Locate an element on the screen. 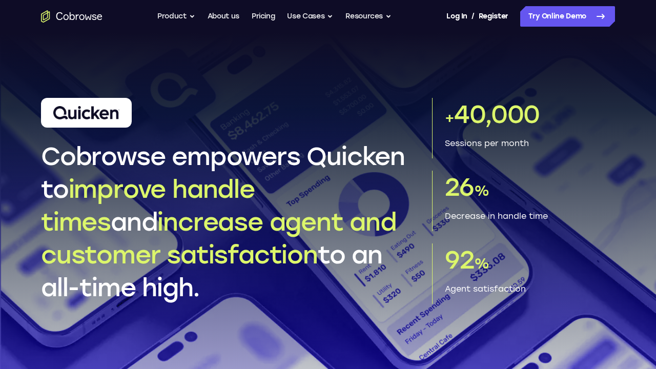 The height and width of the screenshot is (369, 656). button: Resources is located at coordinates (369, 16).